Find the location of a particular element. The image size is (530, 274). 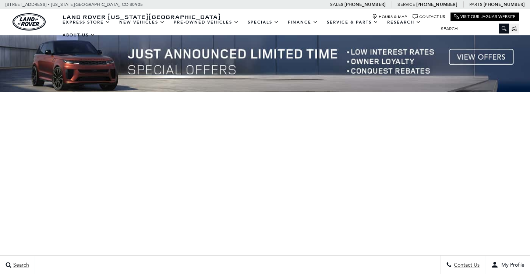

img: Land Rover is located at coordinates (29, 22).